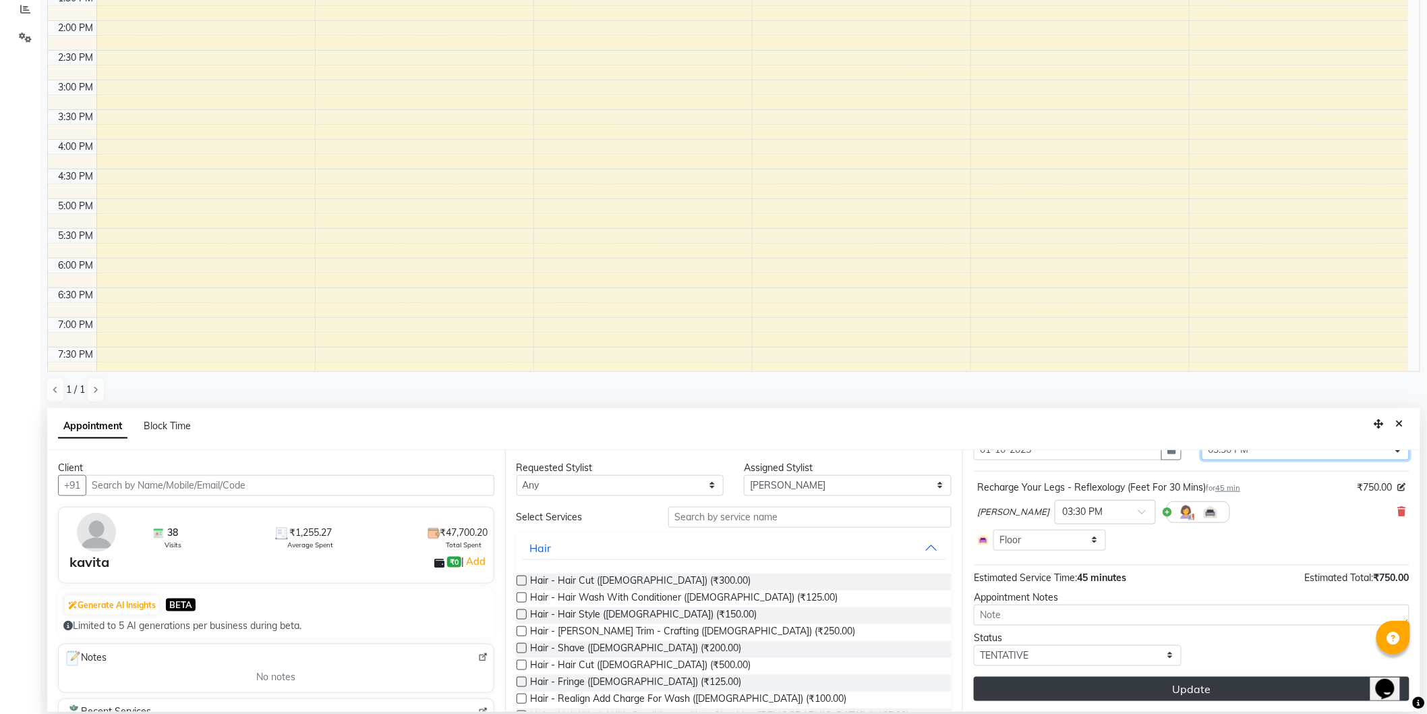 The width and height of the screenshot is (1427, 714). I want to click on img: avatar, so click(96, 532).